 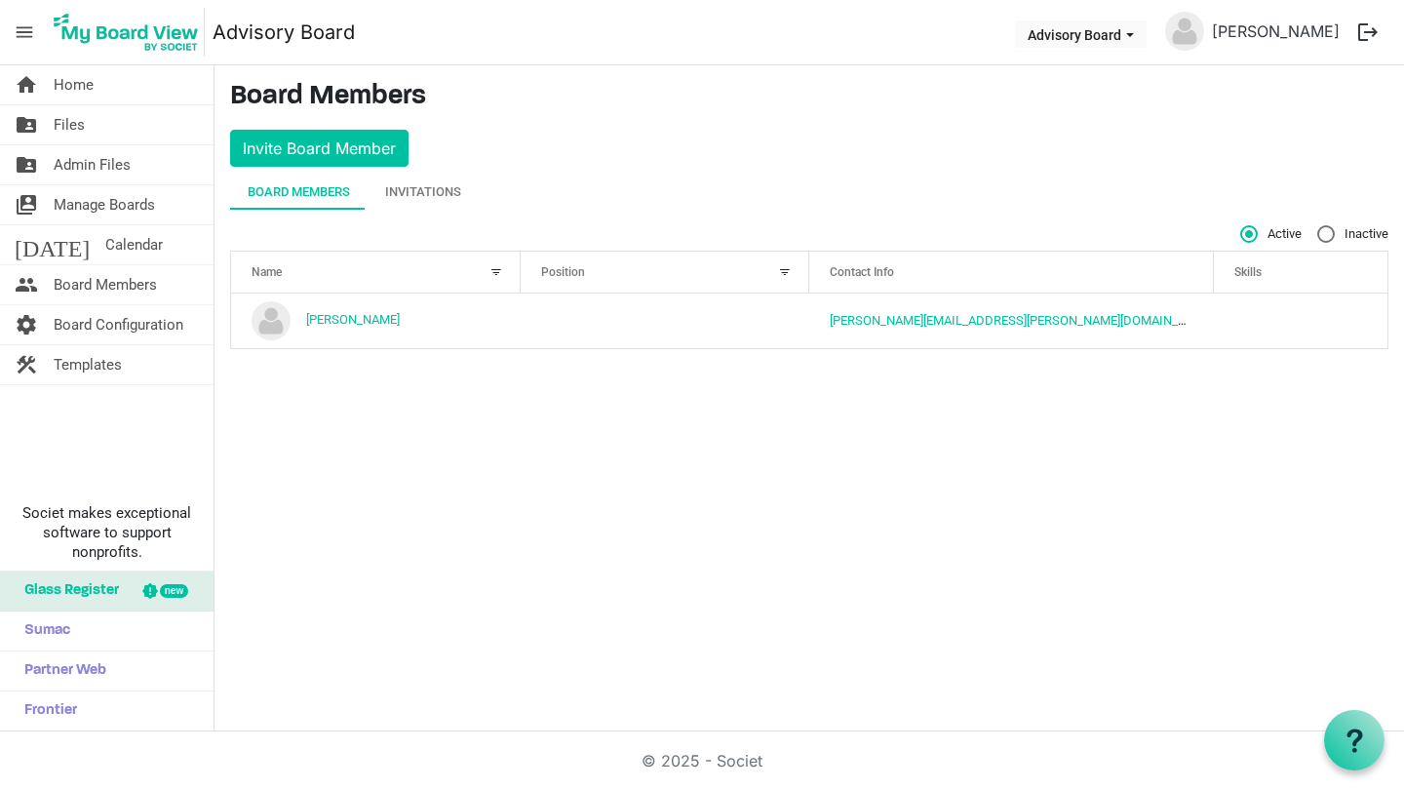 I want to click on span: Admin Files, so click(x=92, y=165).